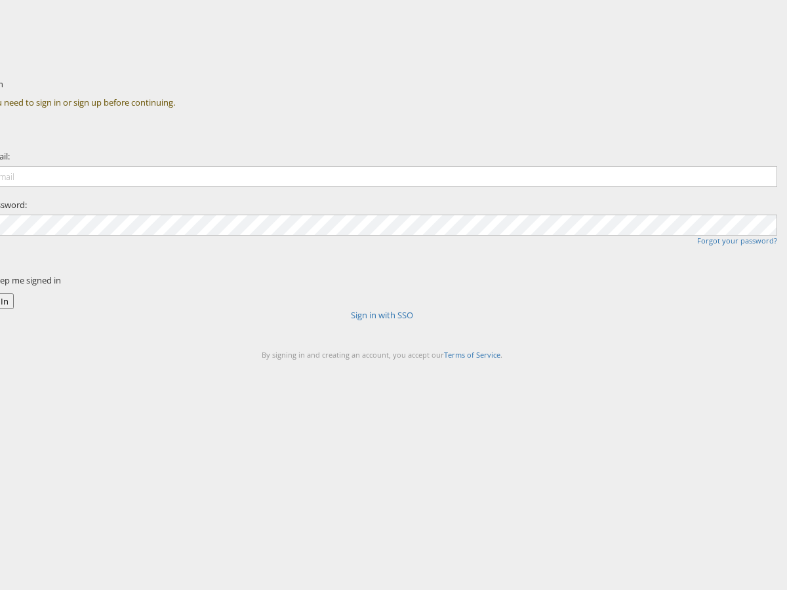 The height and width of the screenshot is (590, 787). I want to click on a: Terms of Service, so click(472, 354).